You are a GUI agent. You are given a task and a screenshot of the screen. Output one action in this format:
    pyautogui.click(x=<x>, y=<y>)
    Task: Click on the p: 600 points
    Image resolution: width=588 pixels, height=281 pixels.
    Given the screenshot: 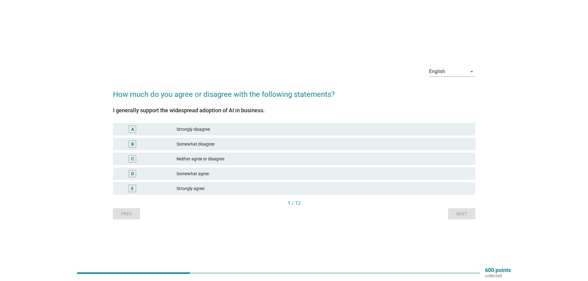 What is the action you would take?
    pyautogui.click(x=498, y=270)
    